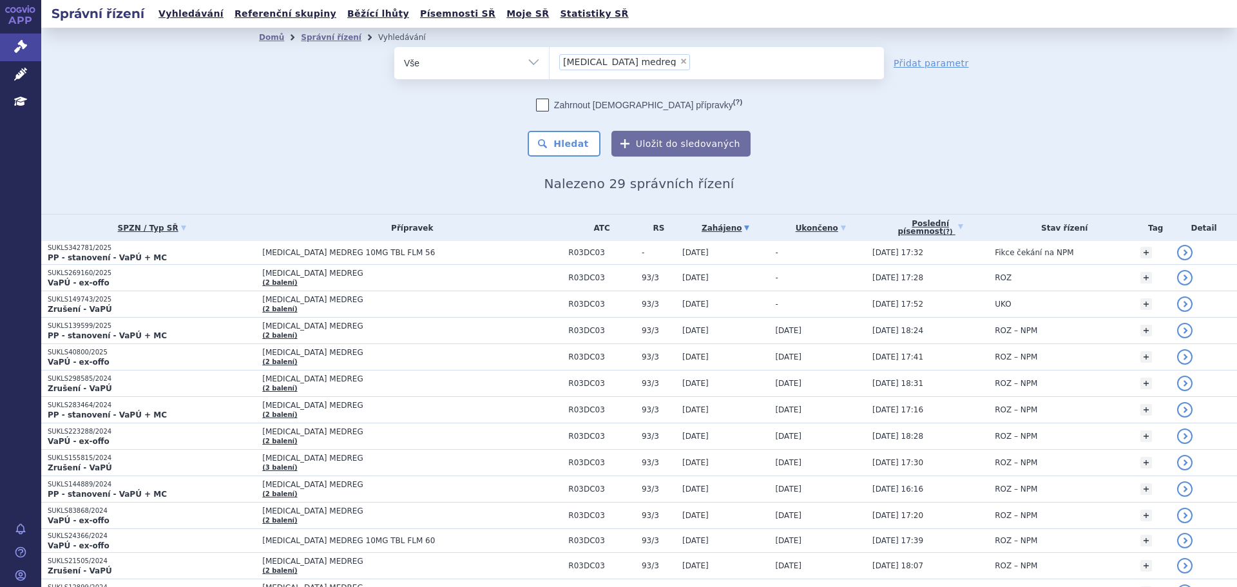 The width and height of the screenshot is (1237, 587). What do you see at coordinates (151, 300) in the screenshot?
I see `p: SUKLS149743/2025` at bounding box center [151, 300].